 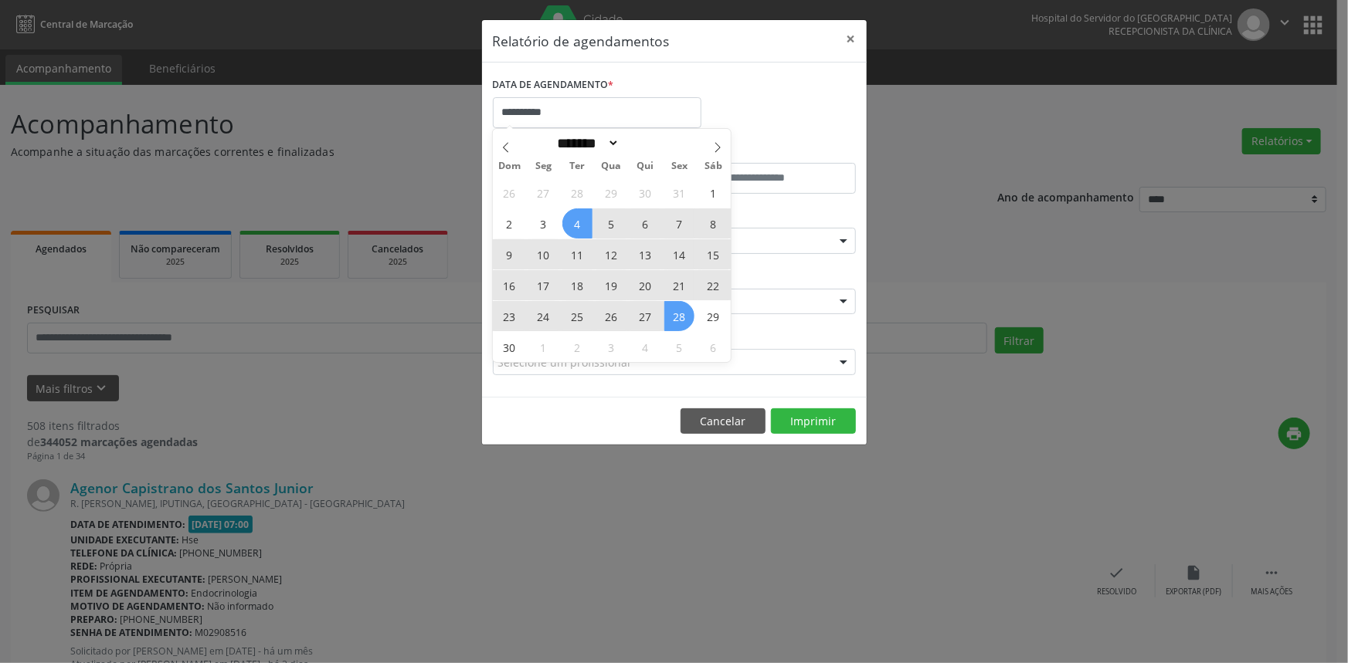 What do you see at coordinates (543, 223) in the screenshot?
I see `span: Novembro 3, 2025` at bounding box center [543, 223].